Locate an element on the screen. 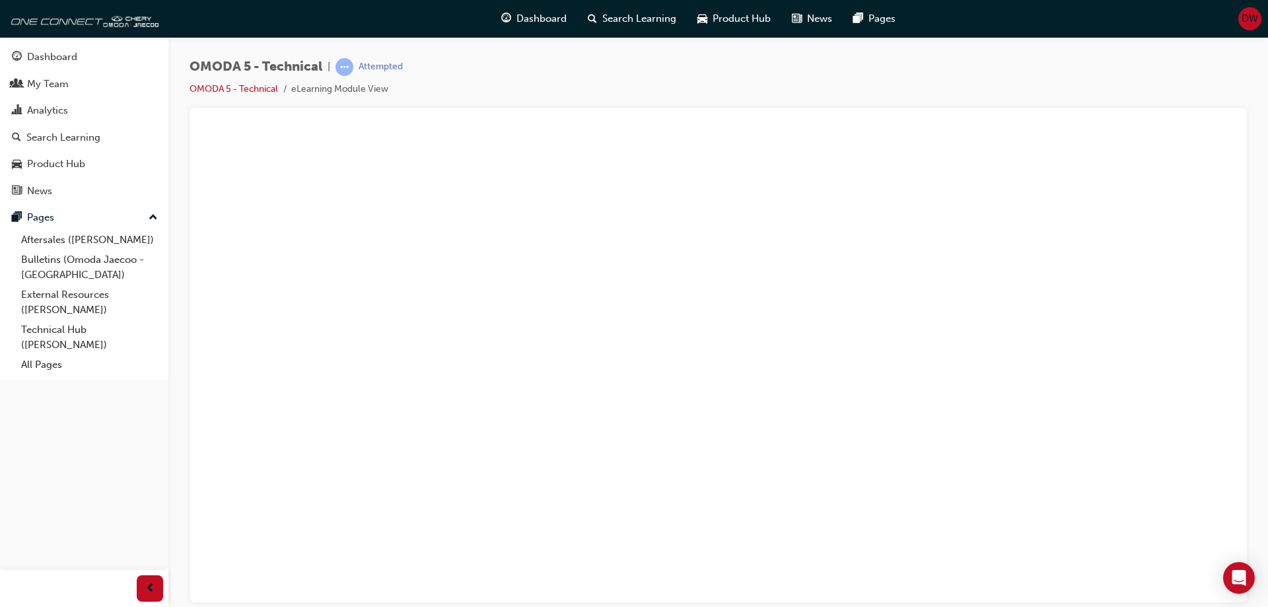  span: Product Hub is located at coordinates (742, 18).